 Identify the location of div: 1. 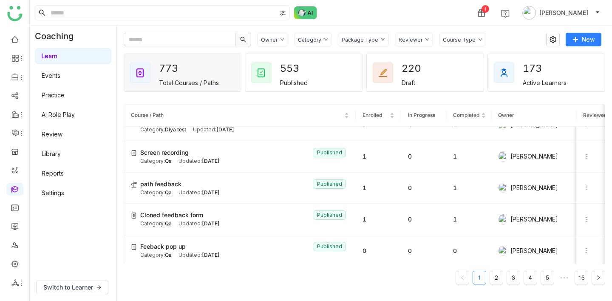
(485, 9).